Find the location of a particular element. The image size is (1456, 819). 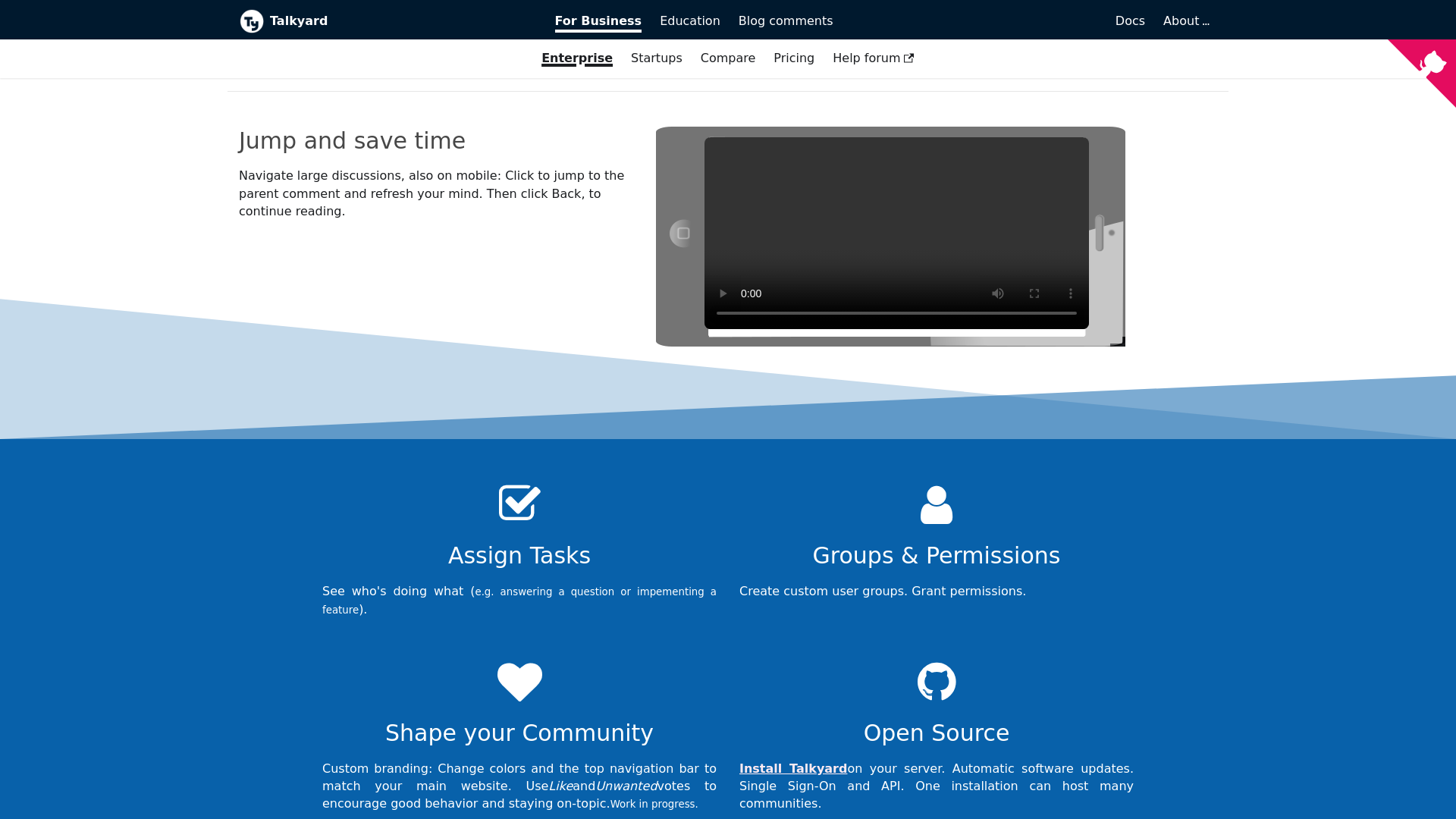

h2: Jump and save time is located at coordinates (436, 141).